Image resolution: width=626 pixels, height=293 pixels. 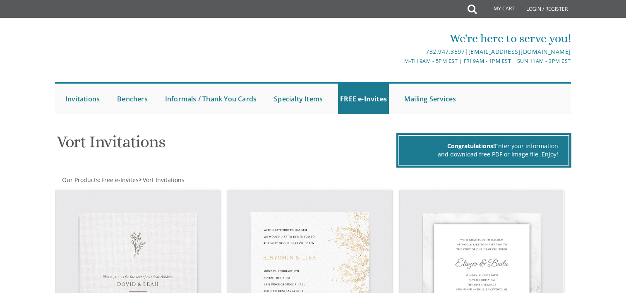 What do you see at coordinates (120, 180) in the screenshot?
I see `a: Free e-Invites` at bounding box center [120, 180].